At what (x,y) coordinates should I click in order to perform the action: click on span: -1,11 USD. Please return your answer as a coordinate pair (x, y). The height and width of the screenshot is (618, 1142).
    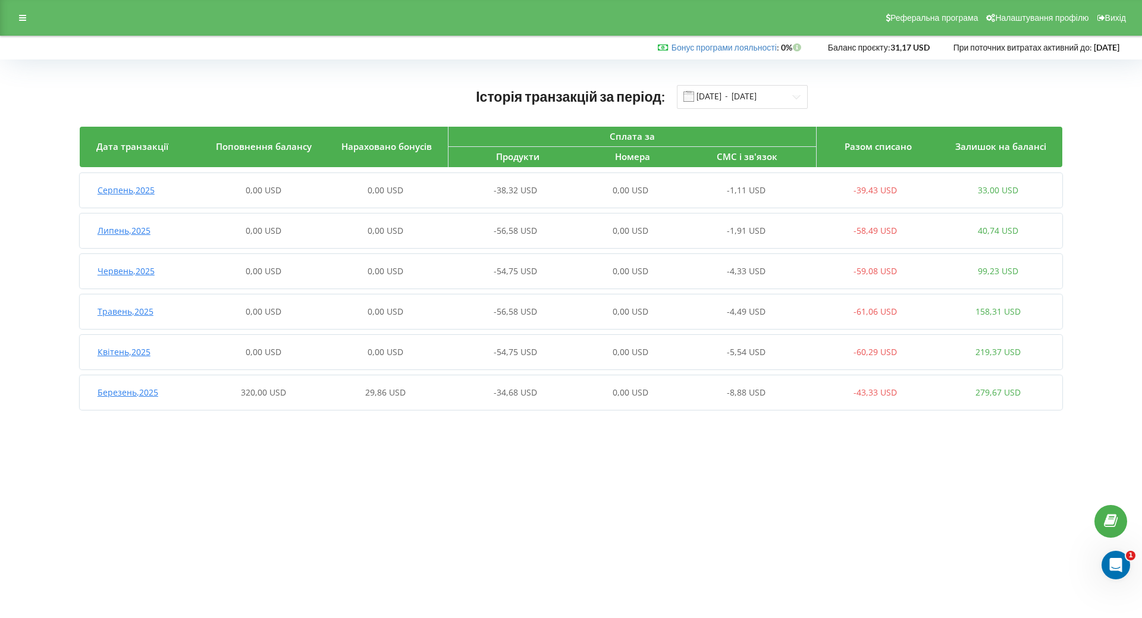
    Looking at the image, I should click on (746, 190).